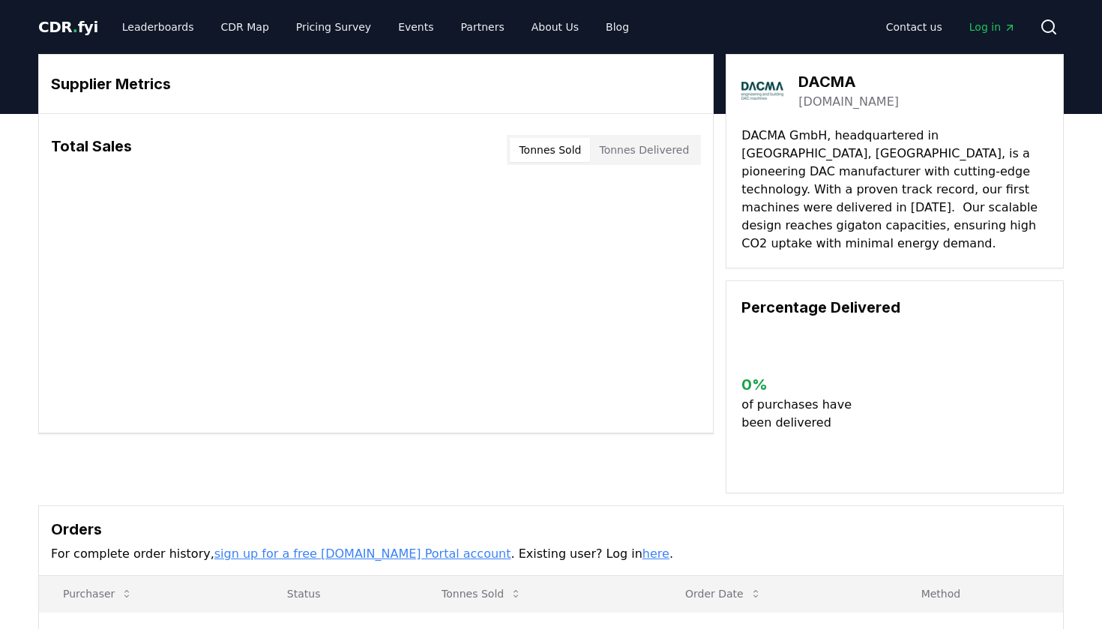 The width and height of the screenshot is (1102, 629). I want to click on a: Log in, so click(993, 27).